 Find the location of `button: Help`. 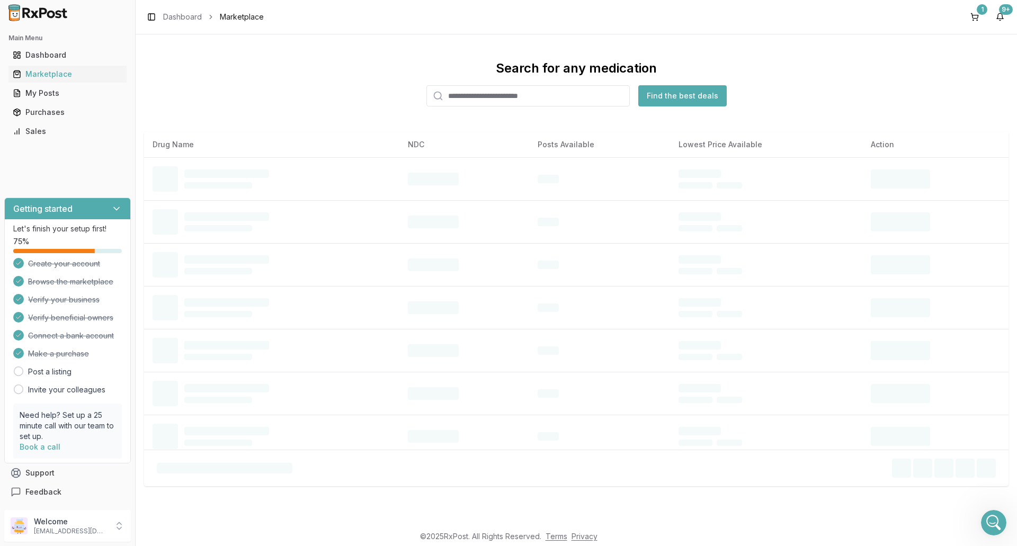

button: Help is located at coordinates (176, 352).